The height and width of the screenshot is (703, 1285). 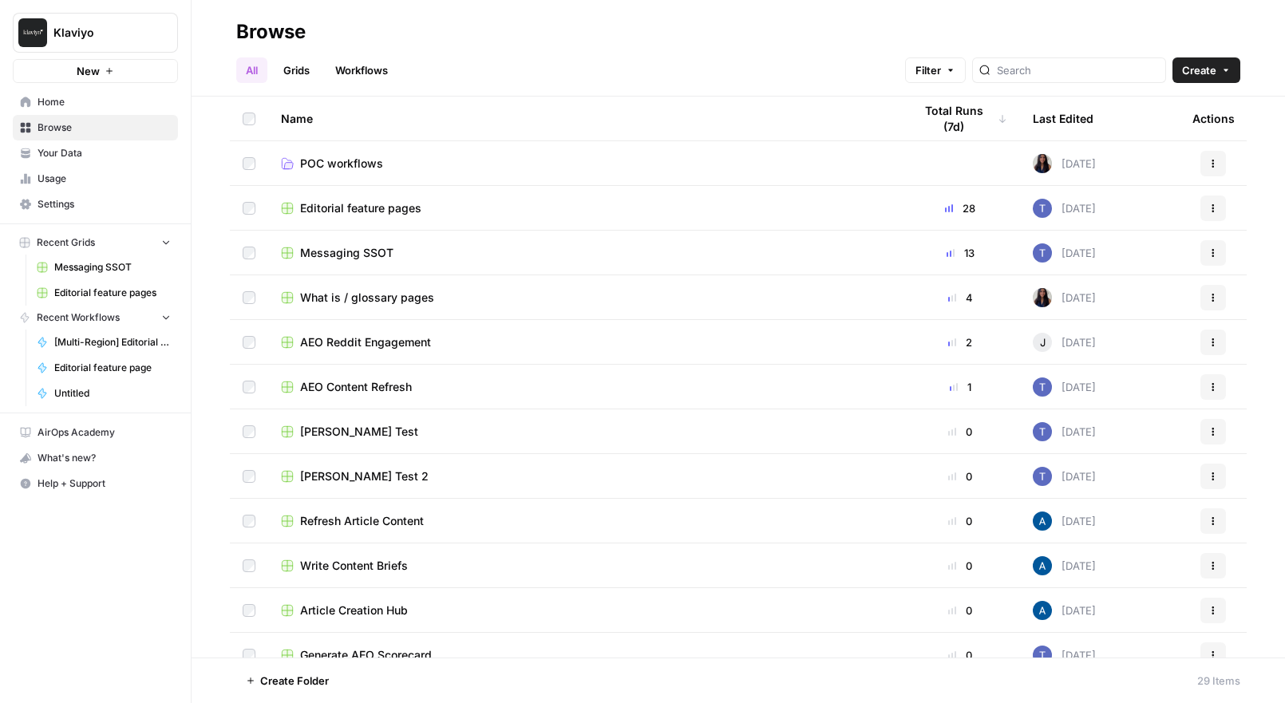 What do you see at coordinates (960, 387) in the screenshot?
I see `div: 1` at bounding box center [960, 387].